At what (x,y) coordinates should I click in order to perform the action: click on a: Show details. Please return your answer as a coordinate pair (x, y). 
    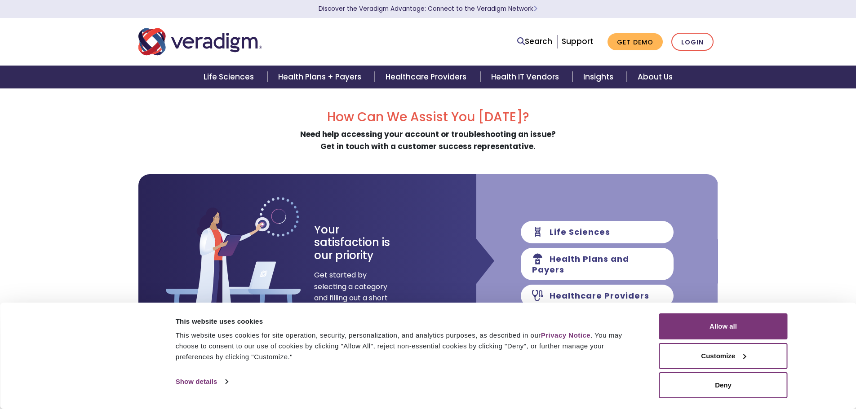
    Looking at the image, I should click on (202, 382).